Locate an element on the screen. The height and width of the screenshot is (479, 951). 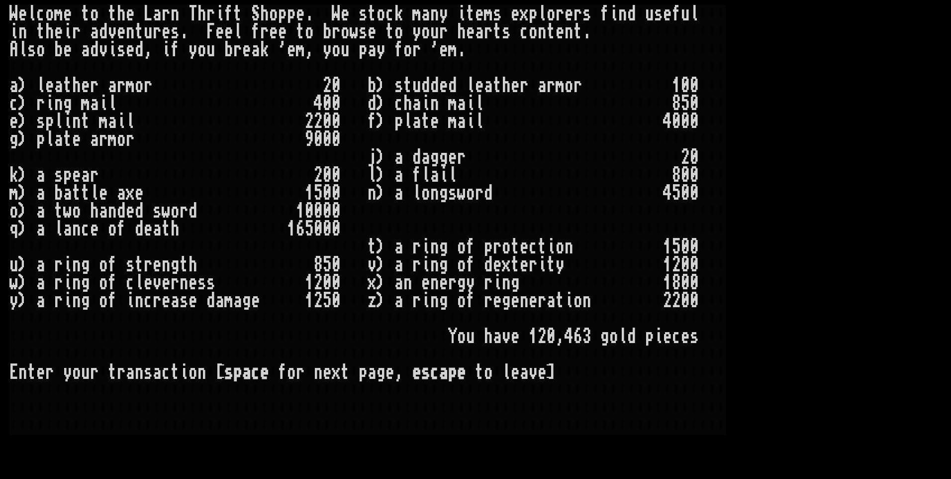
div: v is located at coordinates (112, 32).